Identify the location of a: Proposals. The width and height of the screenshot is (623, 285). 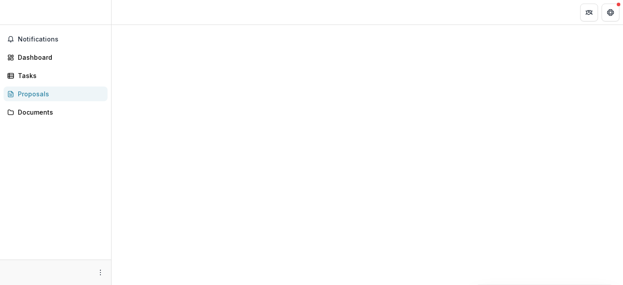
(55, 94).